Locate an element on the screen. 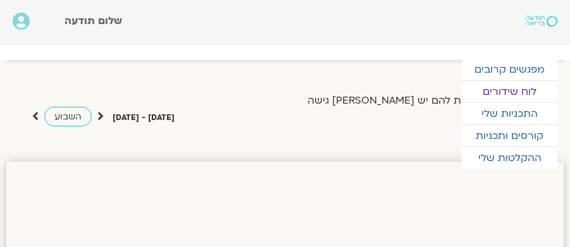 The image size is (570, 247). a: השבוע is located at coordinates (68, 116).